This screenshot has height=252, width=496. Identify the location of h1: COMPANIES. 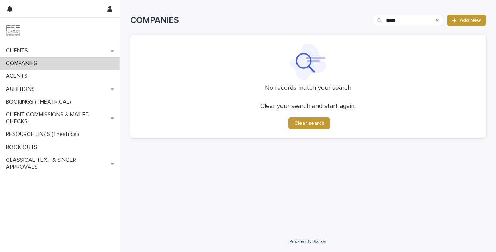
(251, 20).